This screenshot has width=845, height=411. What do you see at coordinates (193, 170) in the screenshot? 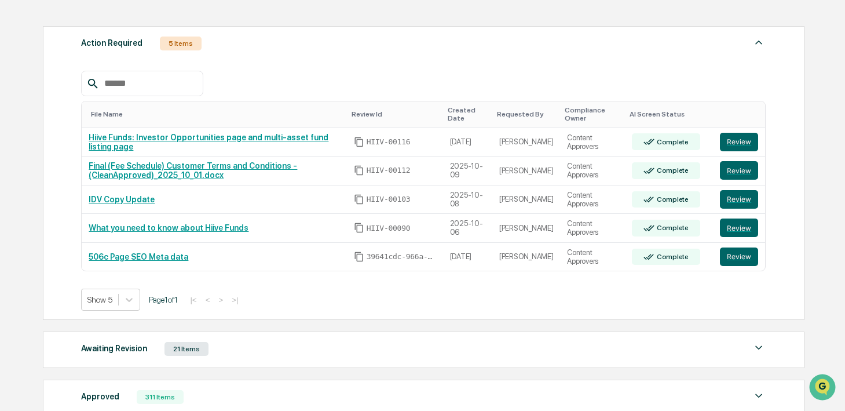
I see `a: Final (Fee Schedule) Customer Terms and Conditions -(CleanApproved)_2025_10_01.docx` at bounding box center [193, 170].